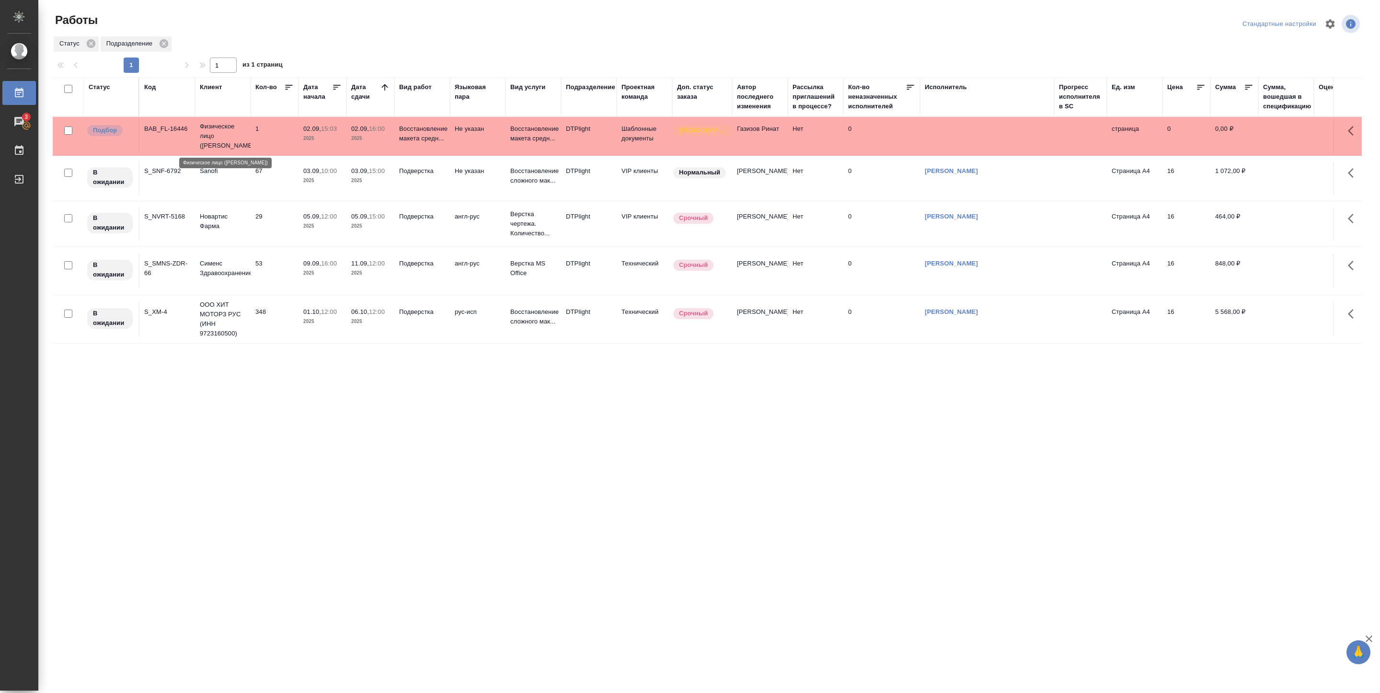  Describe the element at coordinates (26, 117) in the screenshot. I see `span: 3` at that location.